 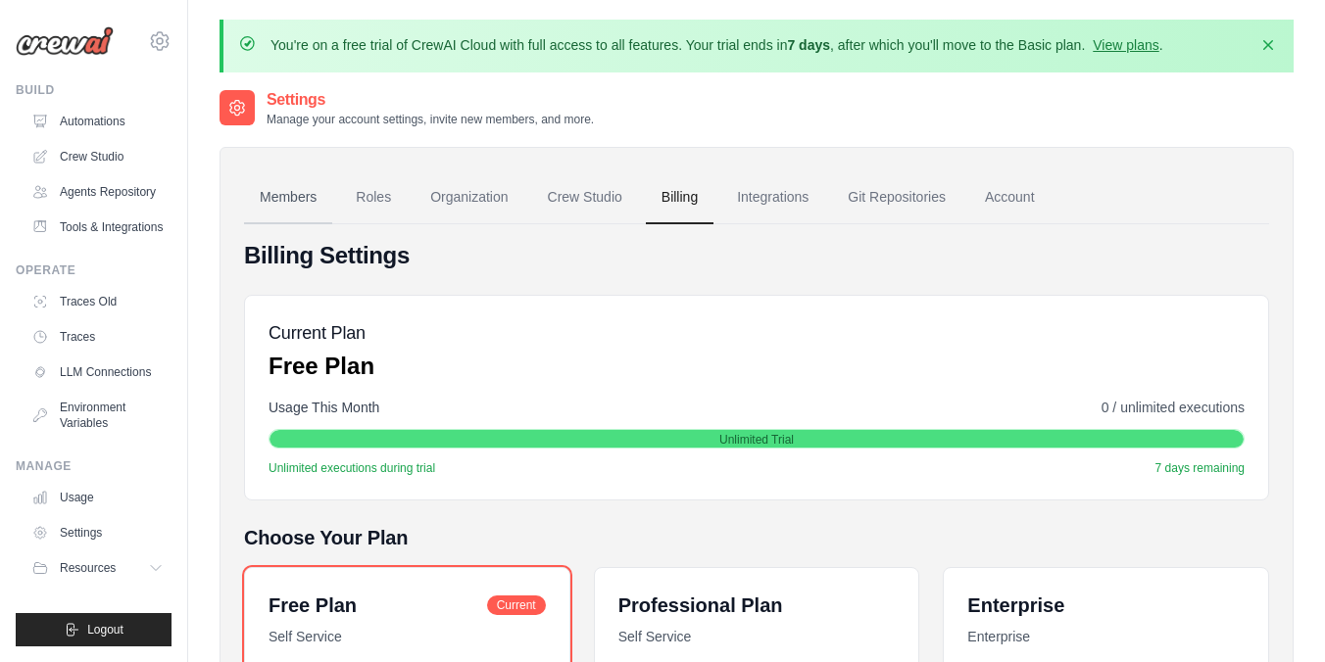 I want to click on a: Tools & Integrations, so click(x=97, y=227).